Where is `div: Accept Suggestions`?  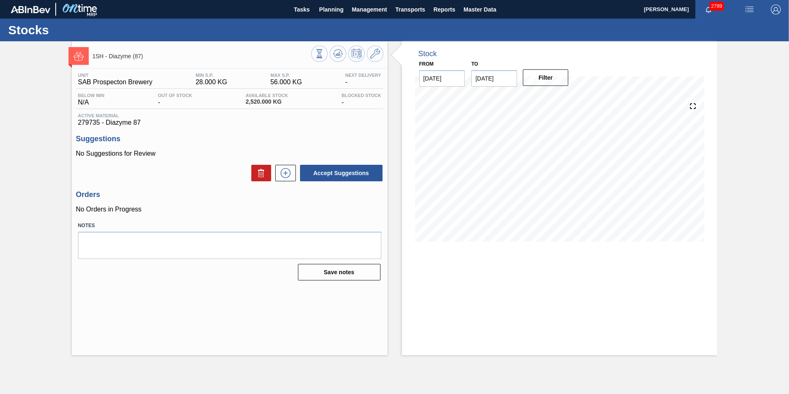 div: Accept Suggestions is located at coordinates (340, 173).